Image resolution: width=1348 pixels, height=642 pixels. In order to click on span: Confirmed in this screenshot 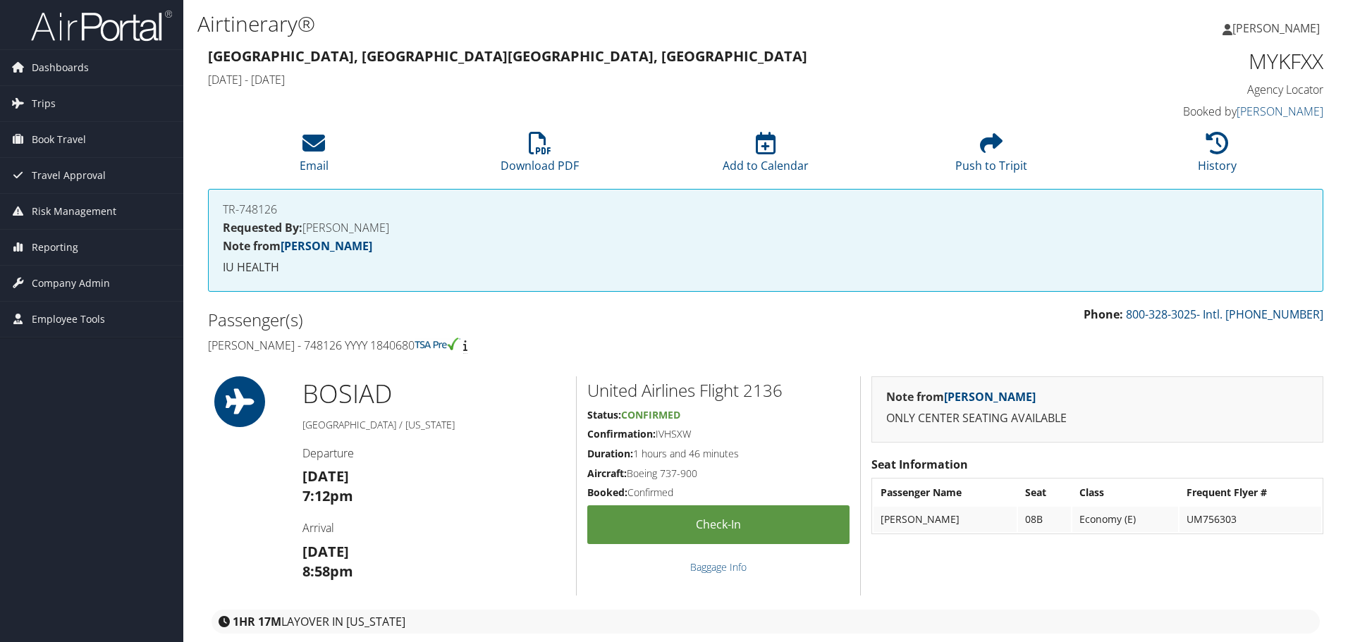, I will do `click(651, 415)`.